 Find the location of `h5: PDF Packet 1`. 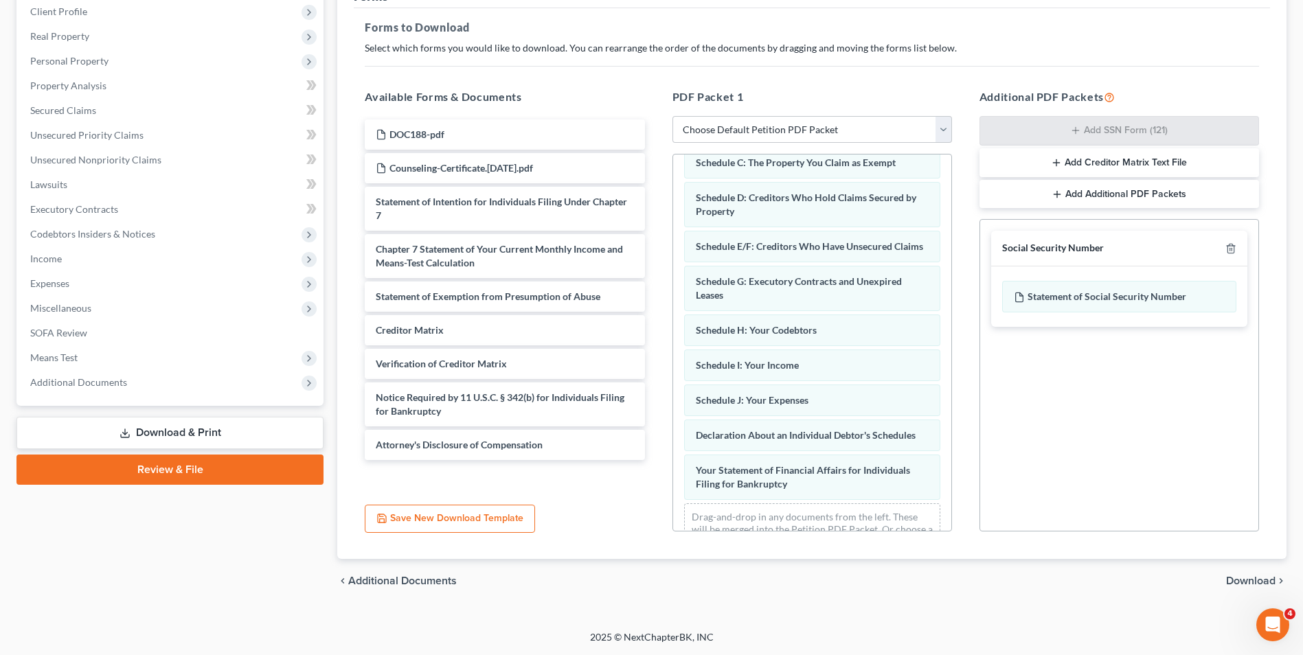

h5: PDF Packet 1 is located at coordinates (812, 97).